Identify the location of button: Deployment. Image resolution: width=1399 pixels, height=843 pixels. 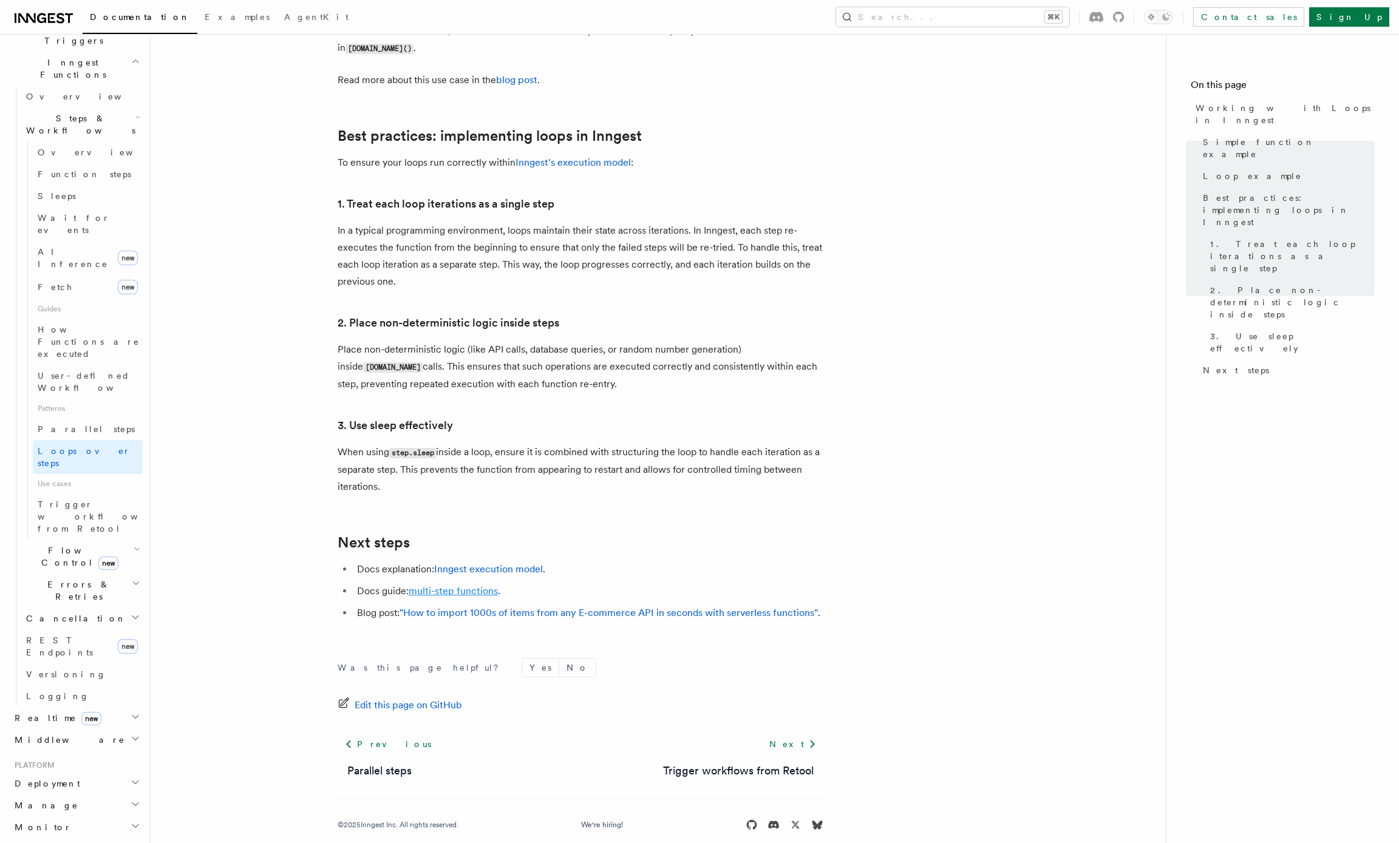
(76, 784).